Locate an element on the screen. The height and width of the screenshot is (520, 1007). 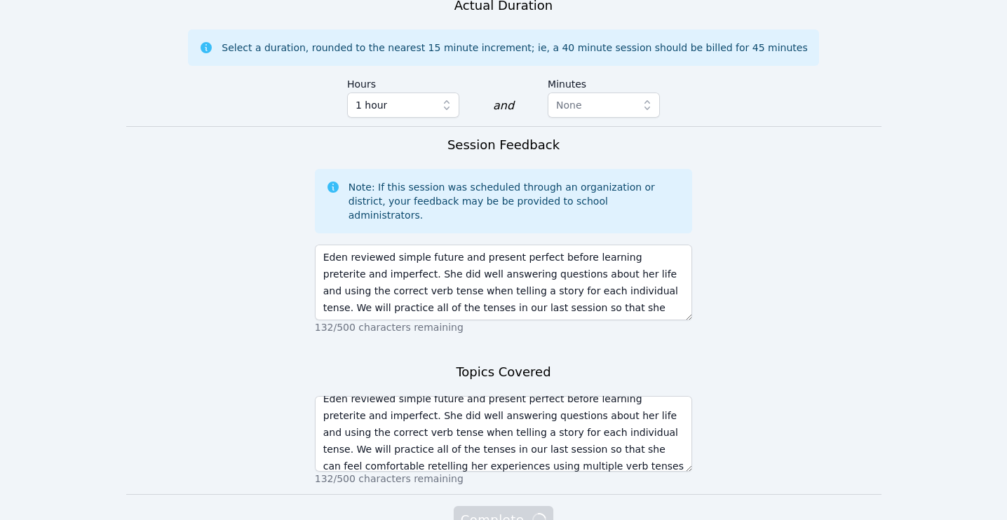
h3: Topics Covered is located at coordinates (503, 372).